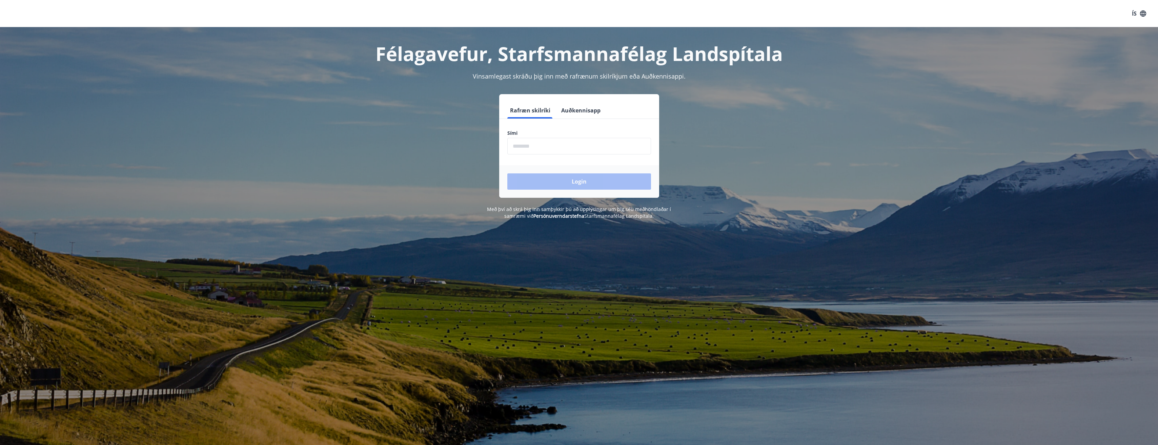 This screenshot has height=445, width=1158. Describe the element at coordinates (530, 110) in the screenshot. I see `button: Rafræn skilríki` at that location.